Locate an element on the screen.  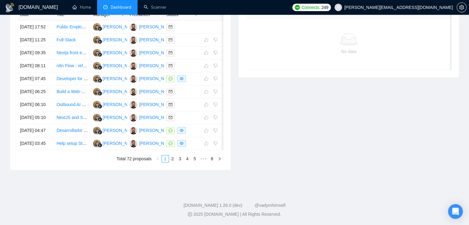
button: setting is located at coordinates (462, 7).